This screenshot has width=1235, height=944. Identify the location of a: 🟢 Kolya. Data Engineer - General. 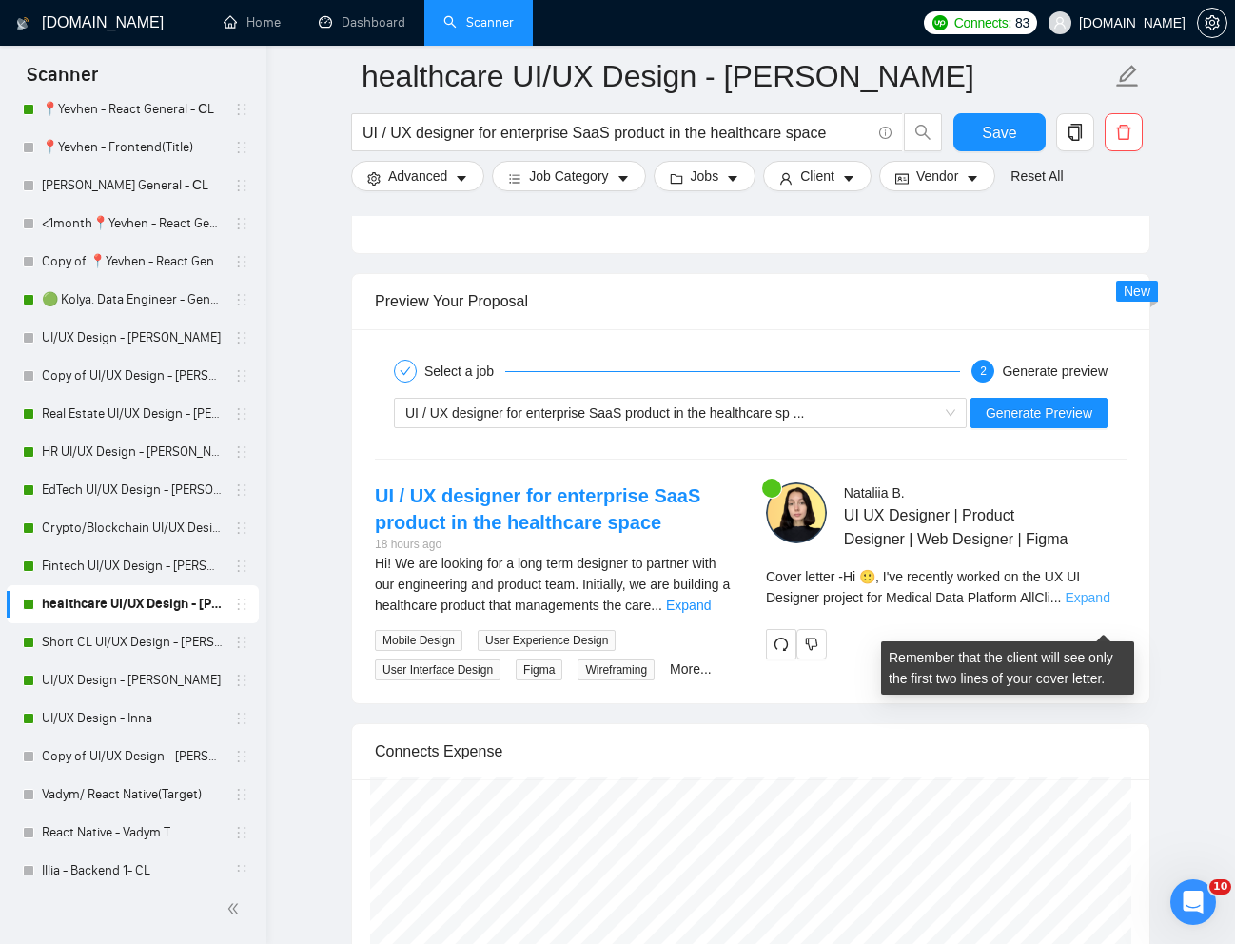
(132, 300).